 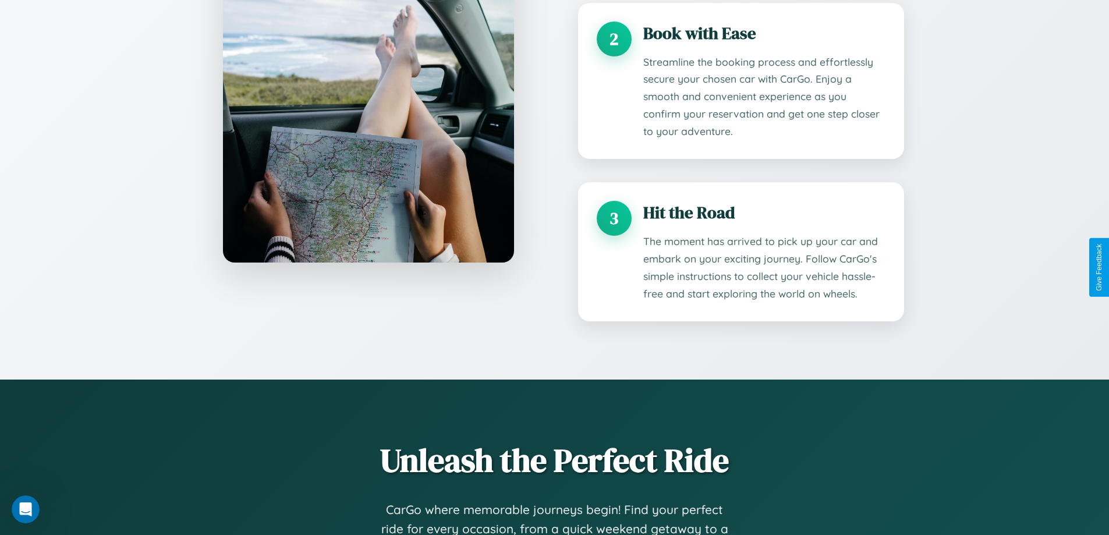 I want to click on div: Give Feedback, so click(x=1099, y=267).